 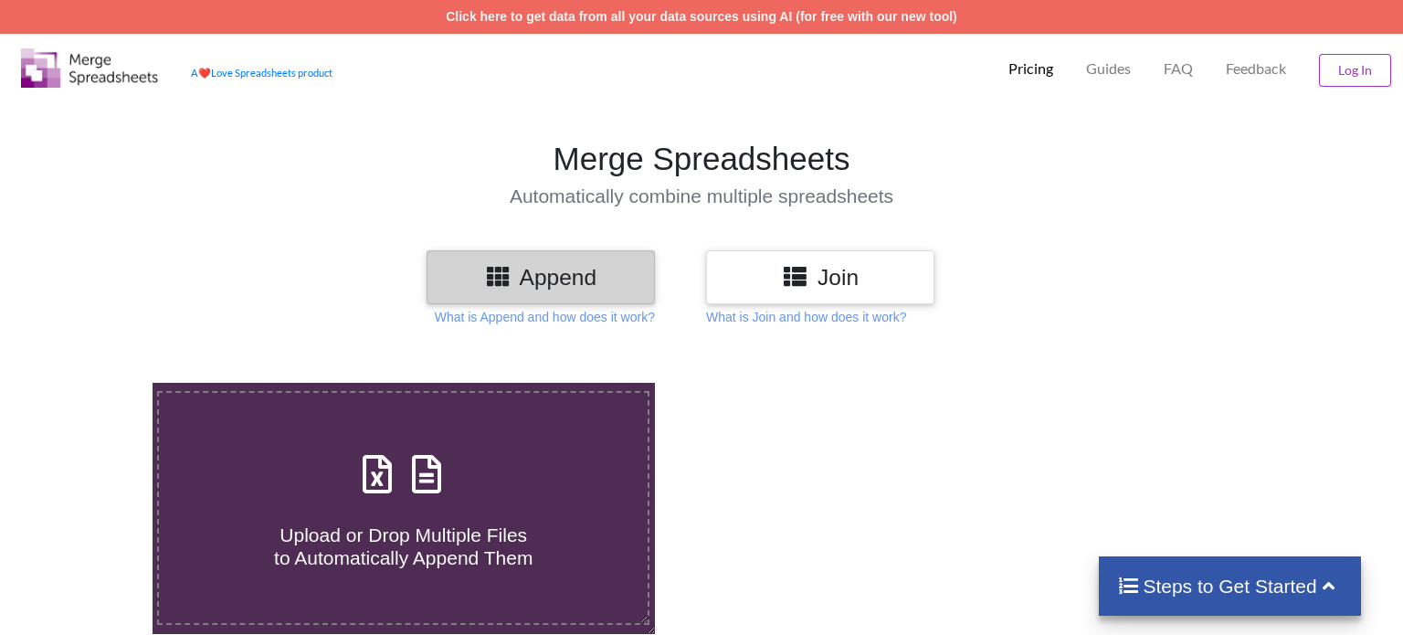 What do you see at coordinates (1229, 585) in the screenshot?
I see `h4: Steps to Get Started` at bounding box center [1229, 585].